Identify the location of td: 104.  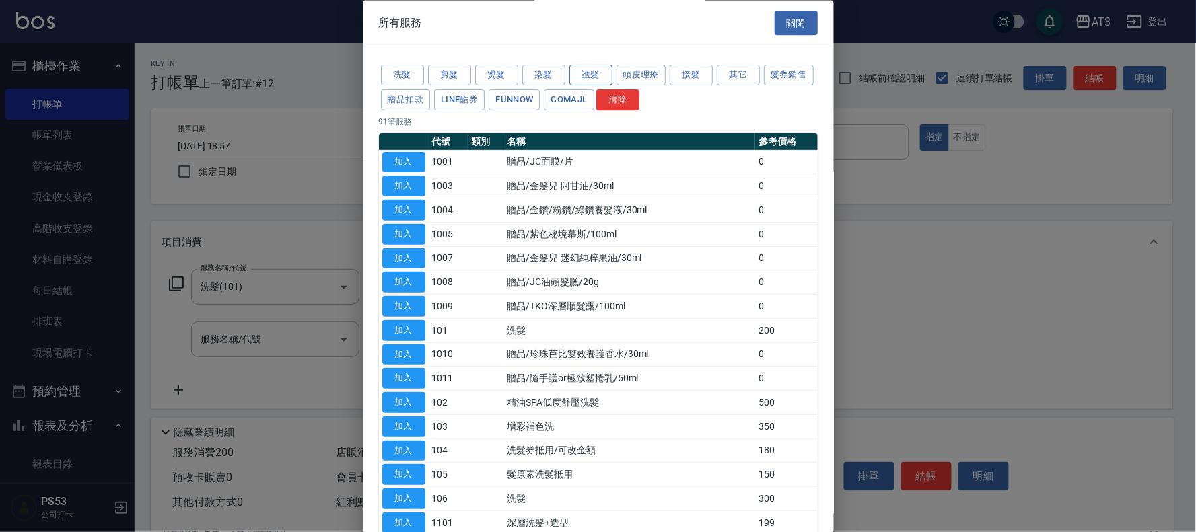
(448, 452).